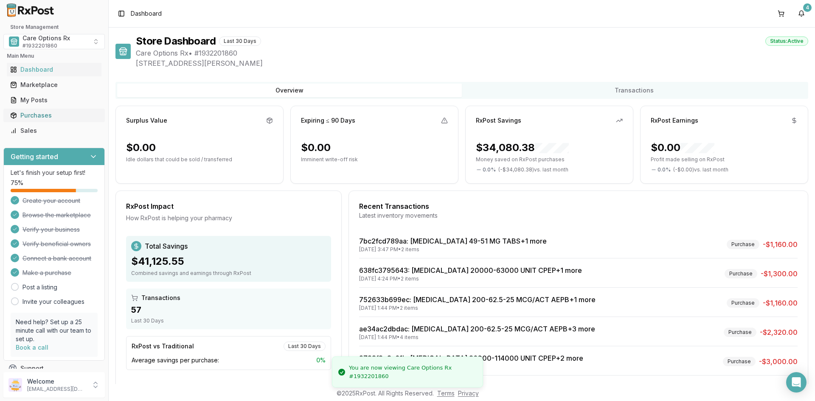 The image size is (815, 401). Describe the element at coordinates (289, 90) in the screenshot. I see `button: Overview` at that location.